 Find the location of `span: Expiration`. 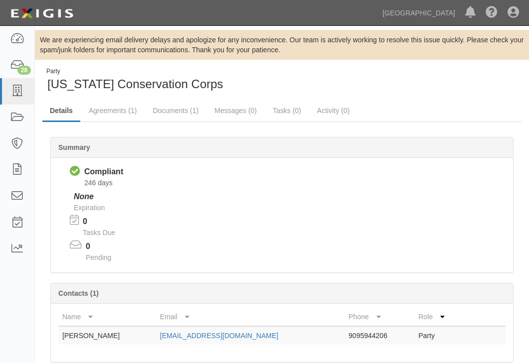

span: Expiration is located at coordinates (89, 208).